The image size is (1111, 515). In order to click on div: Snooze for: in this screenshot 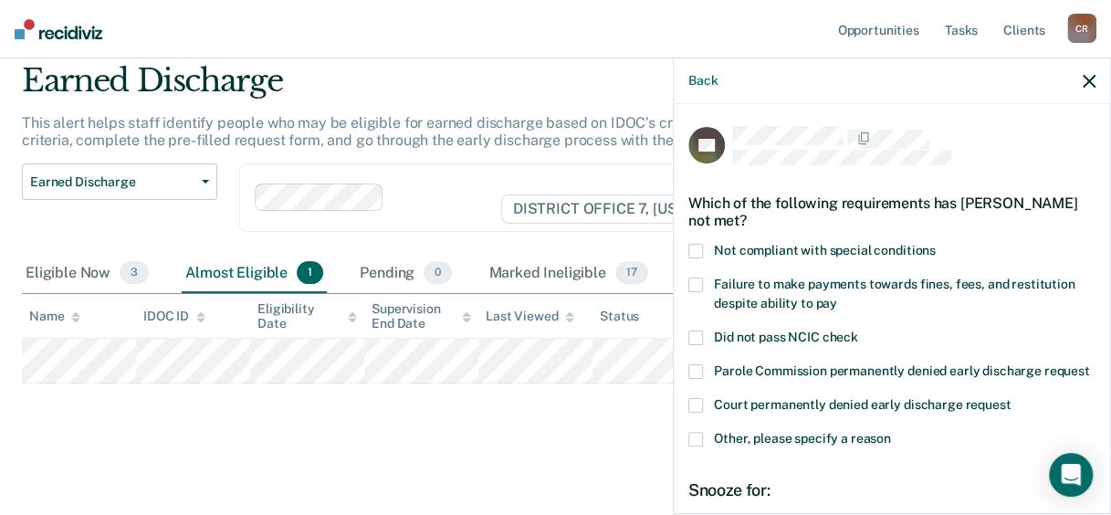, I will do `click(892, 490)`.